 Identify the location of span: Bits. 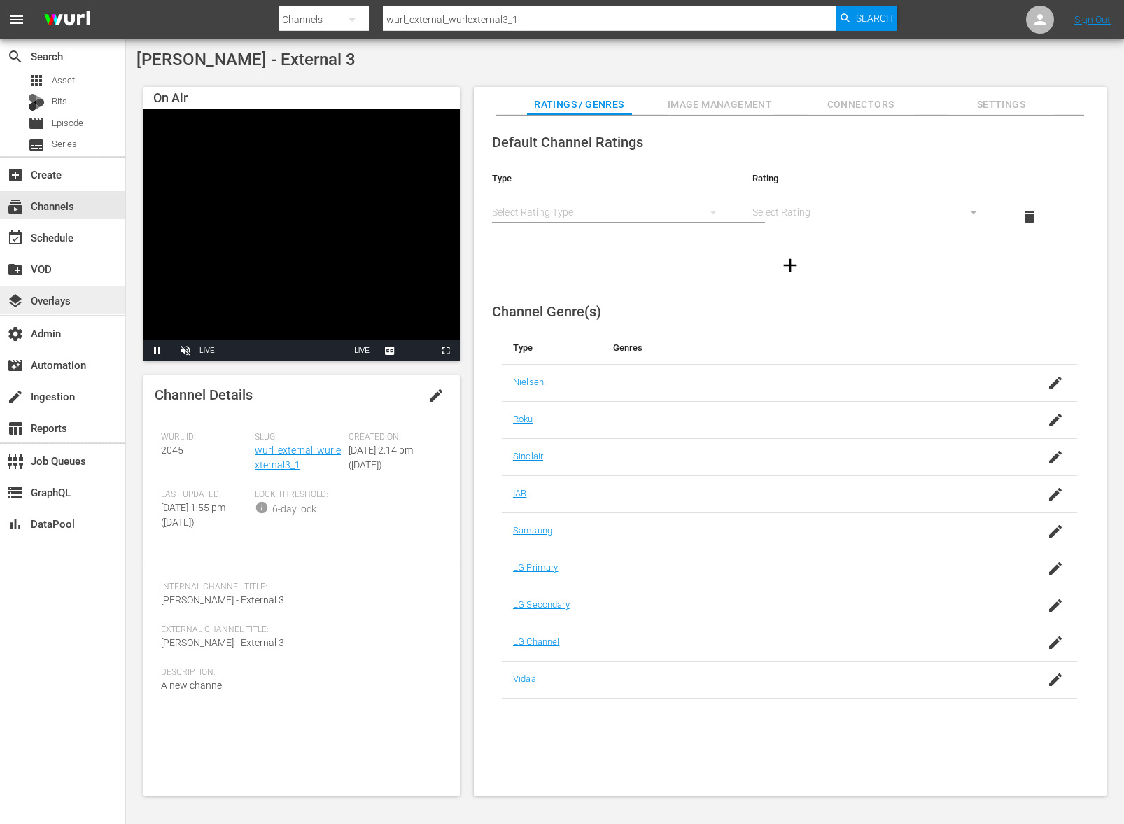
(59, 101).